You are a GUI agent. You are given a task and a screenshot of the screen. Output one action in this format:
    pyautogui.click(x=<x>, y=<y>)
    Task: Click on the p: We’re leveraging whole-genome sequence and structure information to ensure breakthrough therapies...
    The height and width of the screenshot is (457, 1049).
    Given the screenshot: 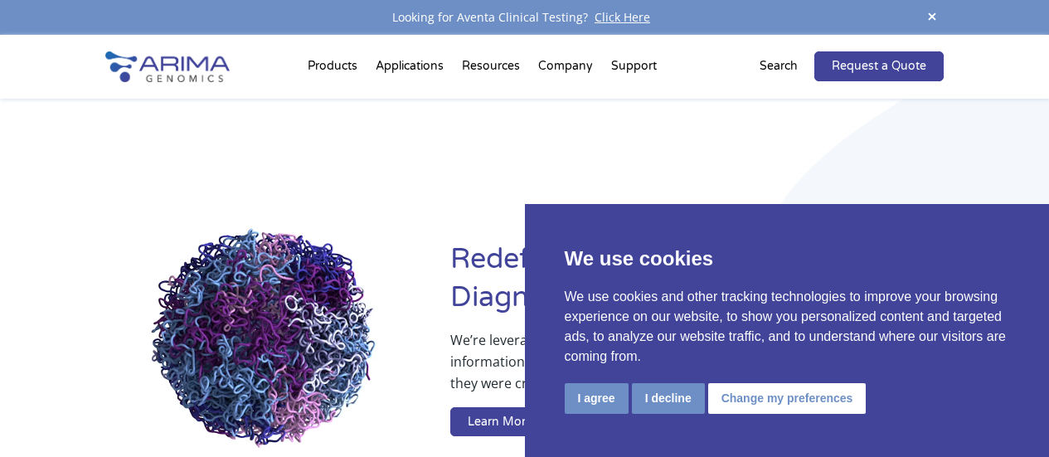 What is the action you would take?
    pyautogui.click(x=664, y=368)
    